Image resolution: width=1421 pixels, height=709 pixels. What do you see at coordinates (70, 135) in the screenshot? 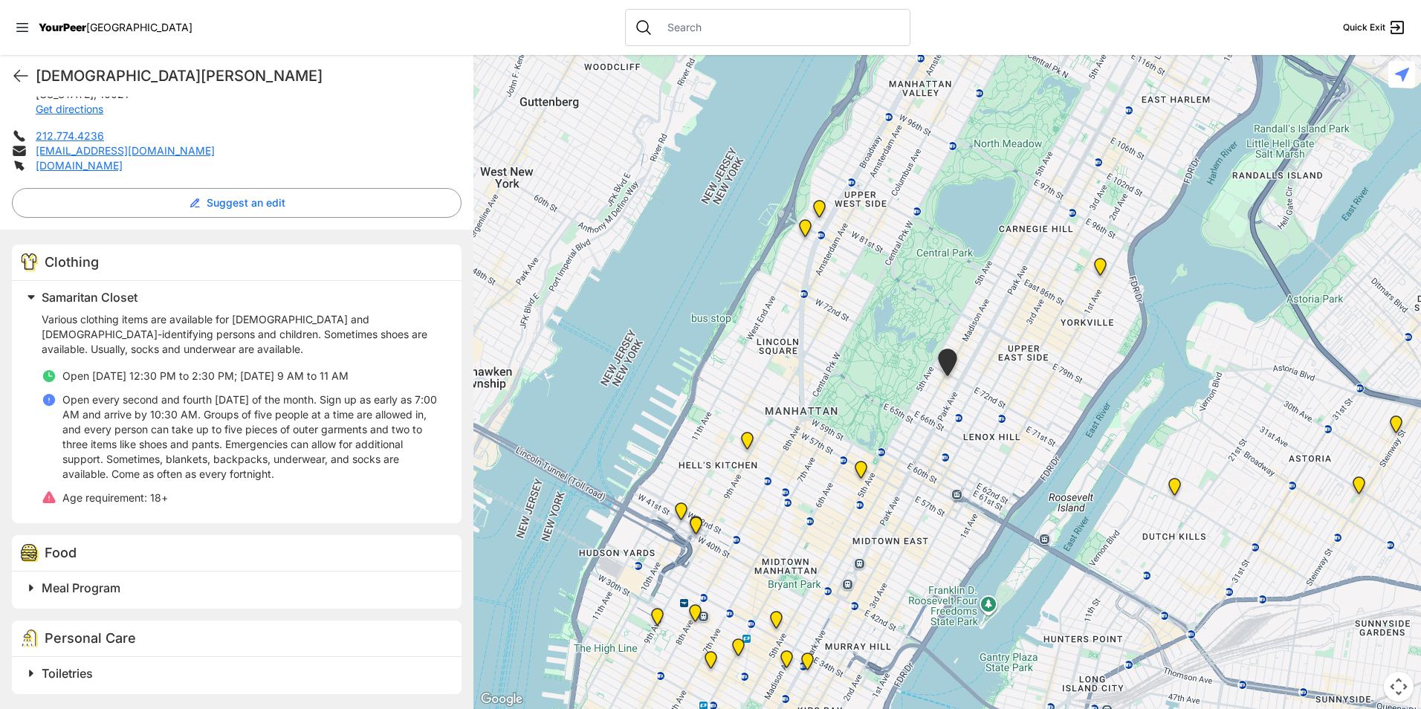
I see `a: 212.774.4236` at bounding box center [70, 135].